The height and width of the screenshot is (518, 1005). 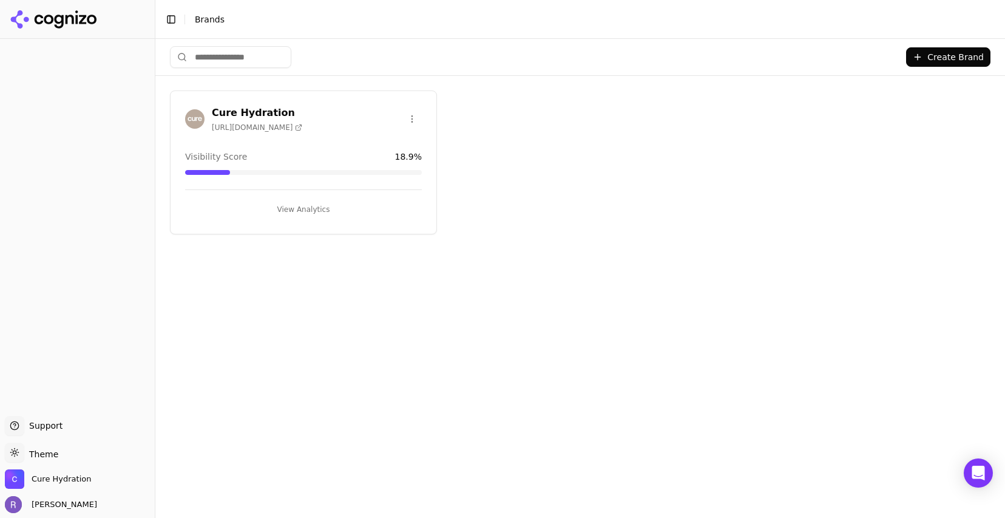 I want to click on button: View Analytics, so click(x=303, y=209).